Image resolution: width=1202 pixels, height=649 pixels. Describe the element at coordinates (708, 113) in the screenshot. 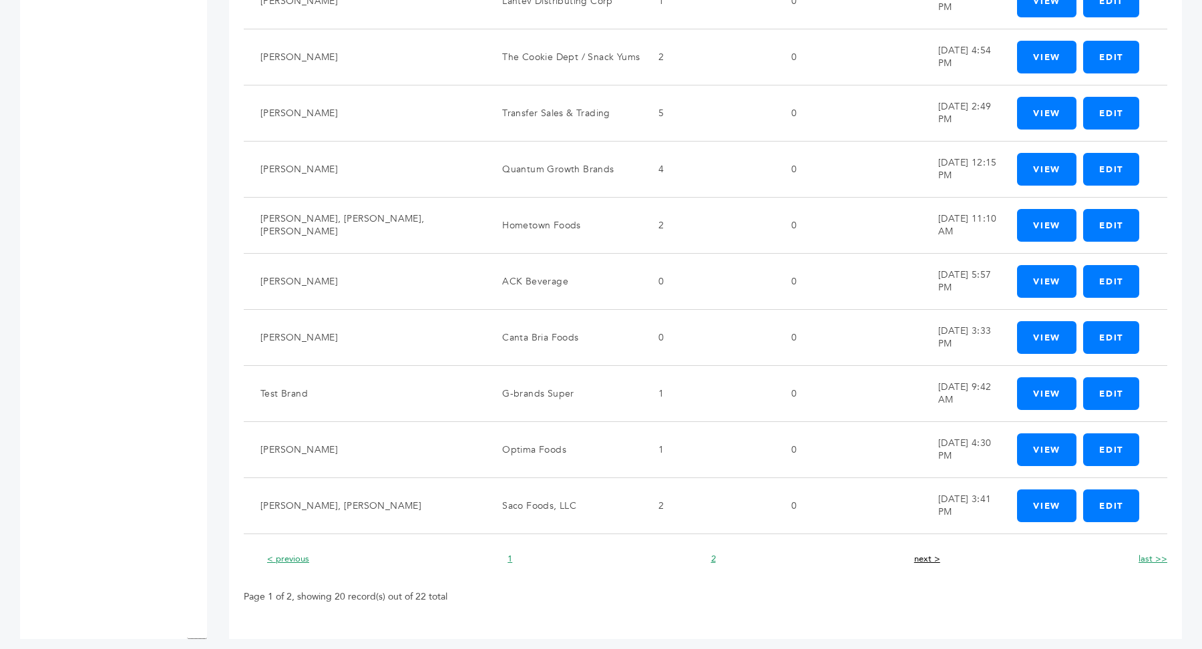

I see `td: 5` at that location.